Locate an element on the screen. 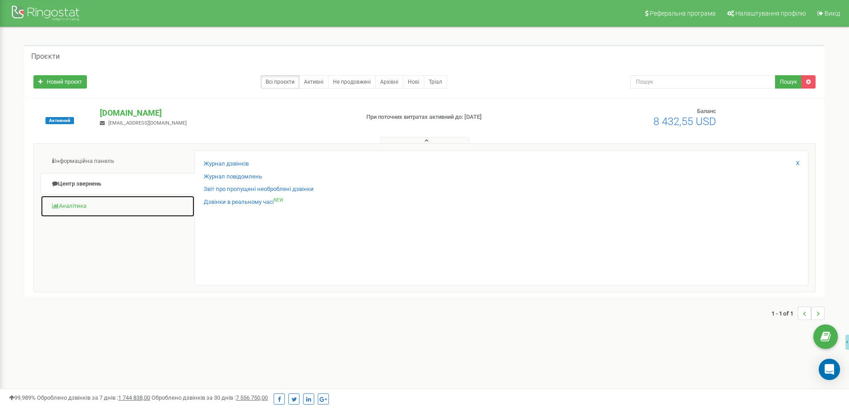 Image resolution: width=849 pixels, height=409 pixels. u: 1 744 838,00 is located at coordinates (134, 398).